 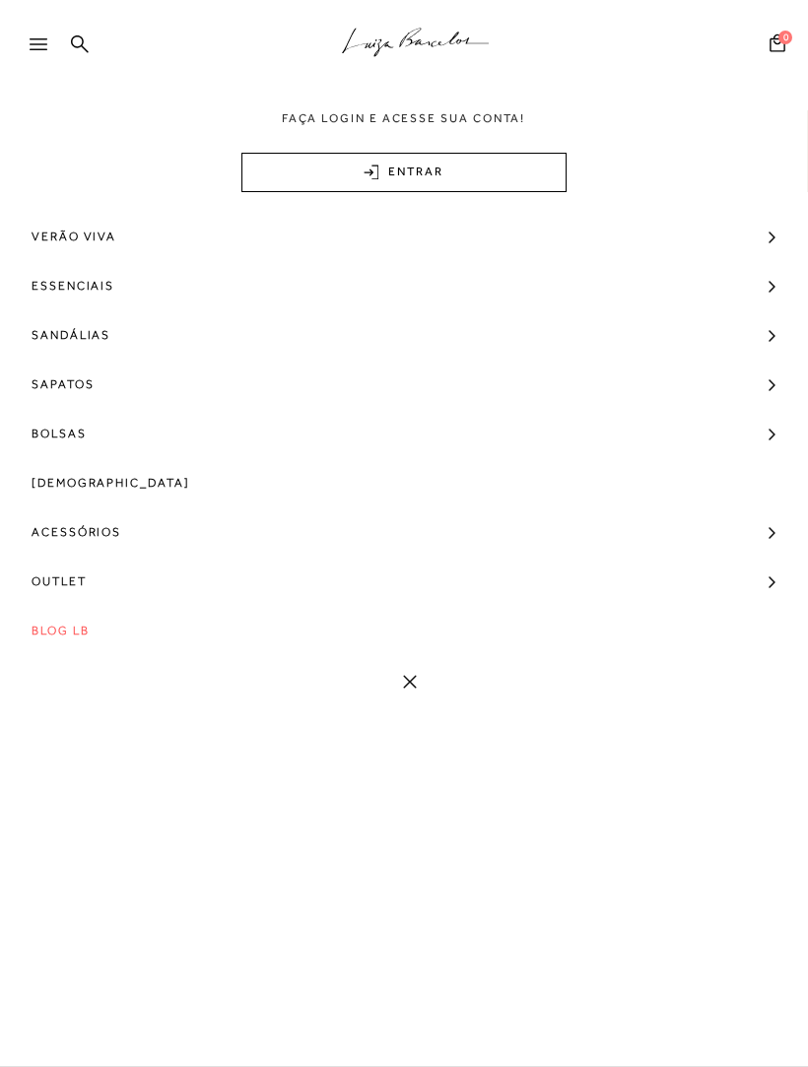 I want to click on a: ENTRAR, so click(x=404, y=172).